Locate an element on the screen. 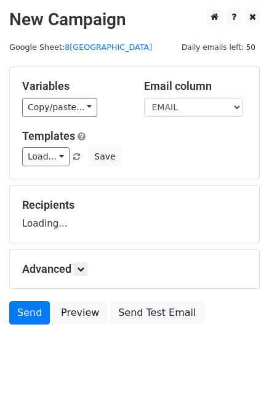 The image size is (269, 420). a: Send Test Email is located at coordinates (157, 313).